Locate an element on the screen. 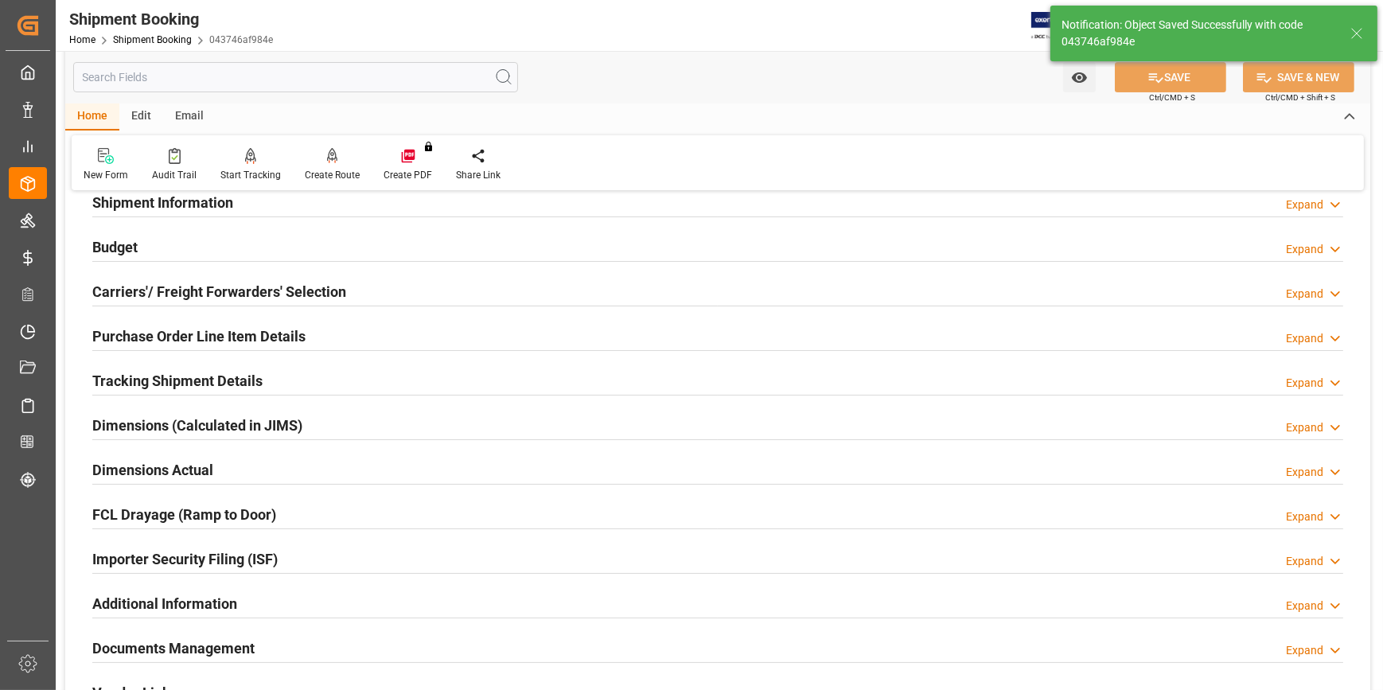 The height and width of the screenshot is (690, 1383). div: Share Link is located at coordinates (478, 175).